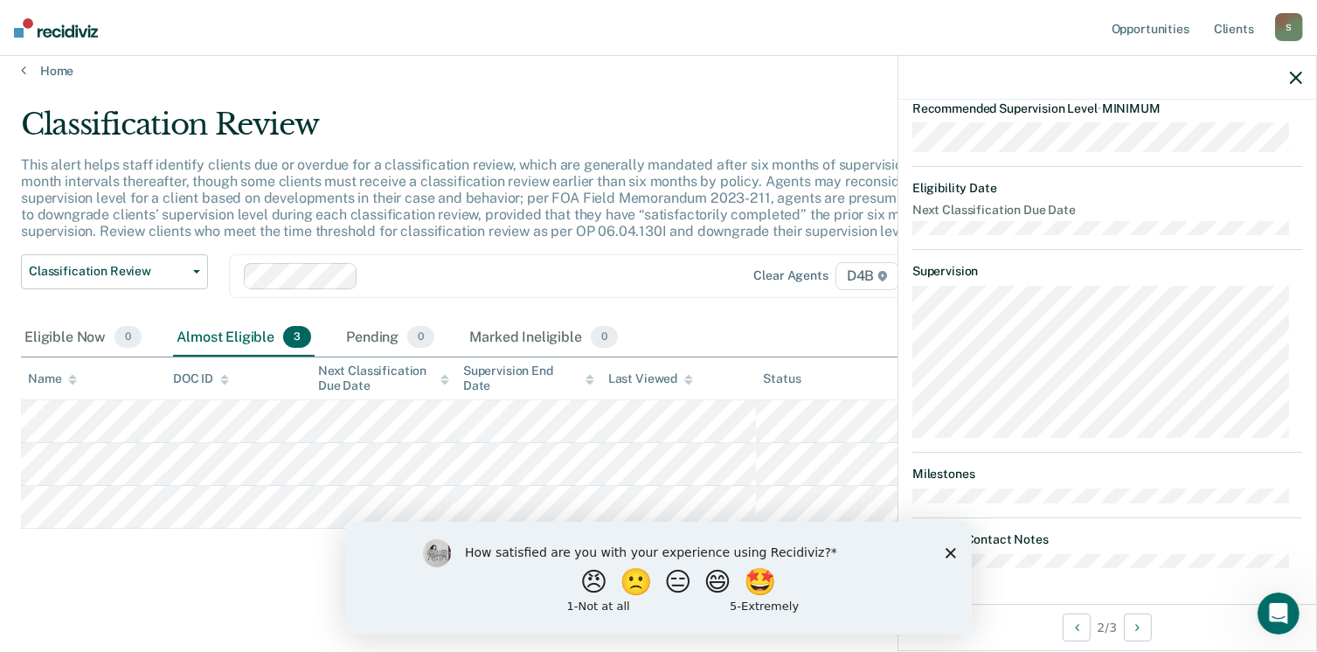 The width and height of the screenshot is (1317, 652). Describe the element at coordinates (515, 131) in the screenshot. I see `div: Classification Review` at that location.